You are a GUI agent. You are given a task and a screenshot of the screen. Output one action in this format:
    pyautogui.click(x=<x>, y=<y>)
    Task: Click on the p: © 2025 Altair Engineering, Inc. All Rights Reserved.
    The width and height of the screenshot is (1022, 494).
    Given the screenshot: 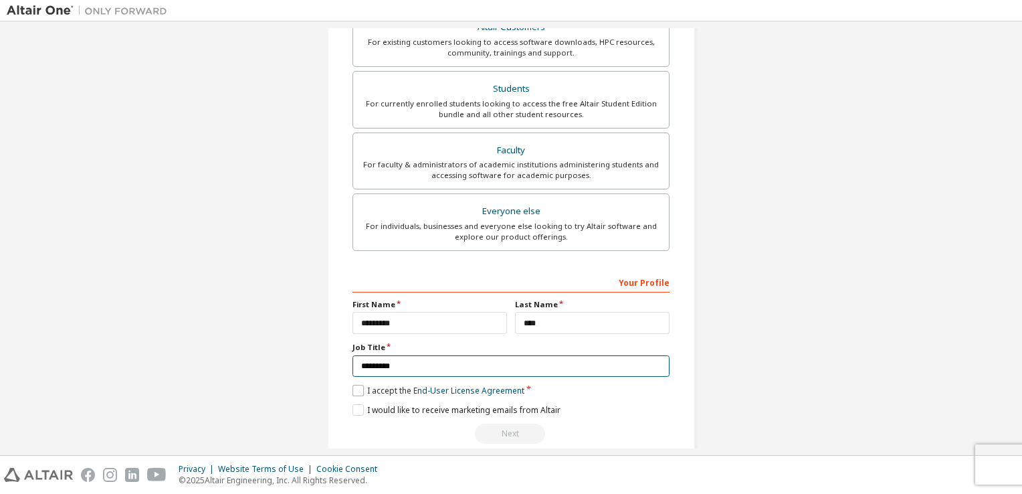 What is the action you would take?
    pyautogui.click(x=282, y=480)
    